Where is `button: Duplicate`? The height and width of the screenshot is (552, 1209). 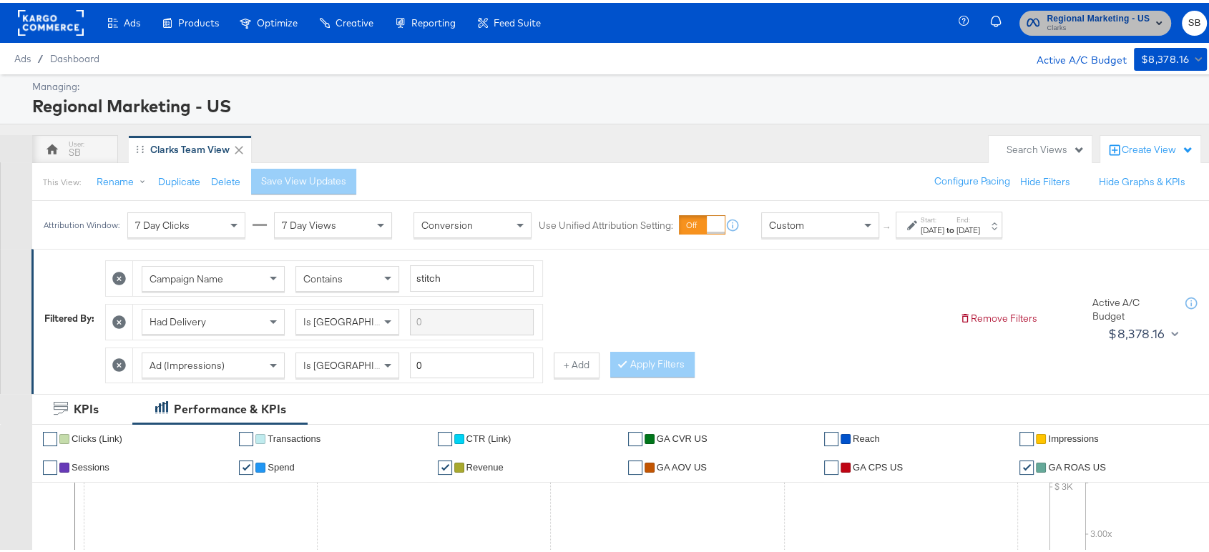
button: Duplicate is located at coordinates (179, 179).